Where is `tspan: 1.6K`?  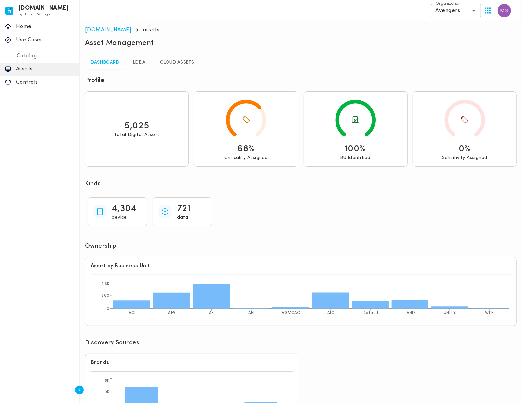 tspan: 1.6K is located at coordinates (106, 284).